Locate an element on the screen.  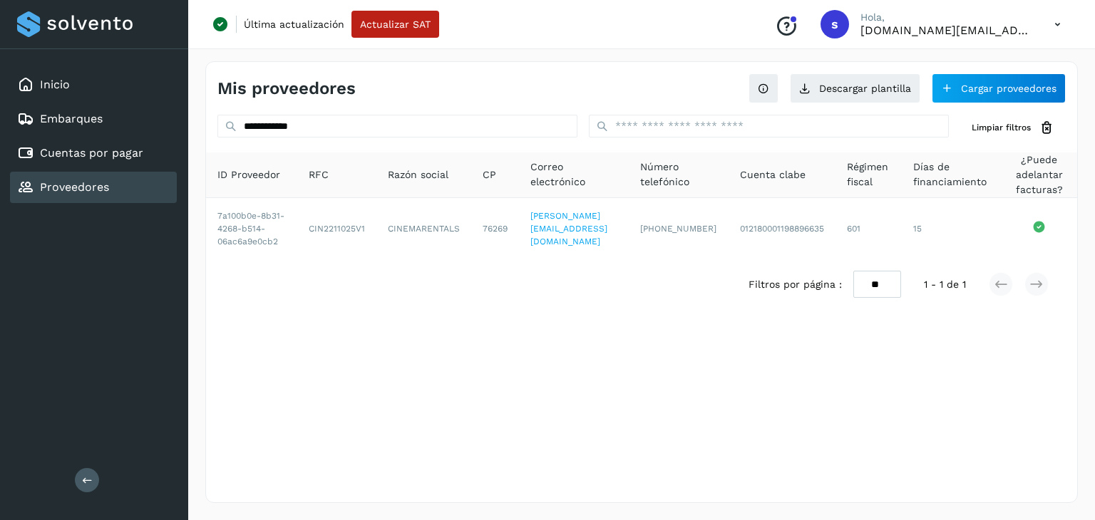
span: Correo electrónico is located at coordinates (574, 175).